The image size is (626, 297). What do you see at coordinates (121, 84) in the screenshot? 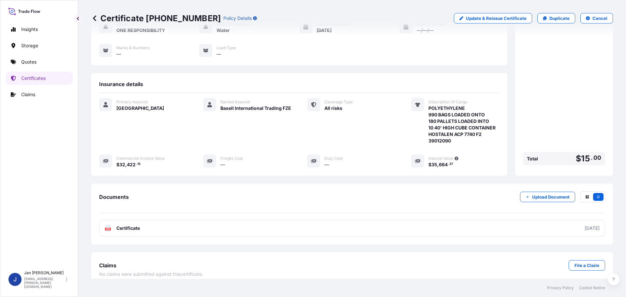
I see `span: Insurance details` at bounding box center [121, 84].